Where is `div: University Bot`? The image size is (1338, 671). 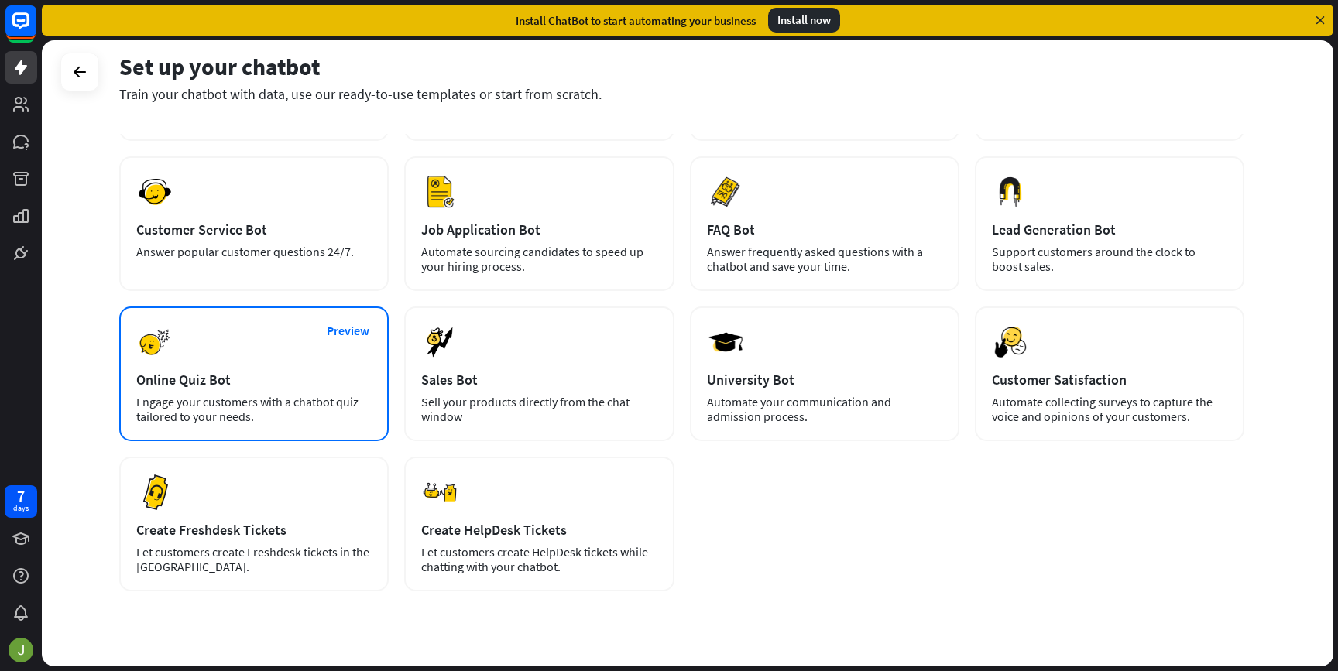 div: University Bot is located at coordinates (825, 379).